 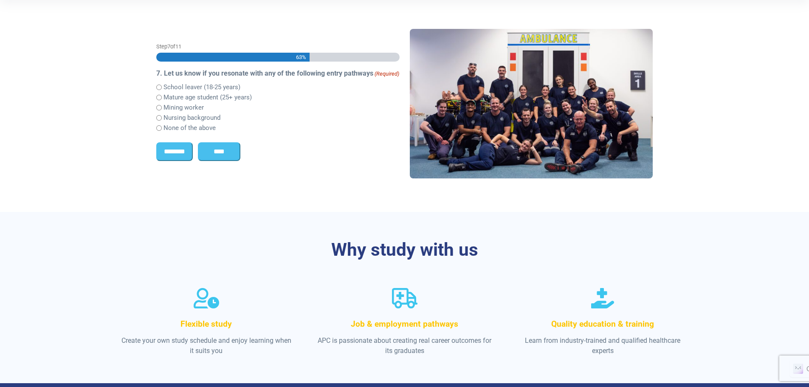 What do you see at coordinates (169, 46) in the screenshot?
I see `span: 7` at bounding box center [169, 46].